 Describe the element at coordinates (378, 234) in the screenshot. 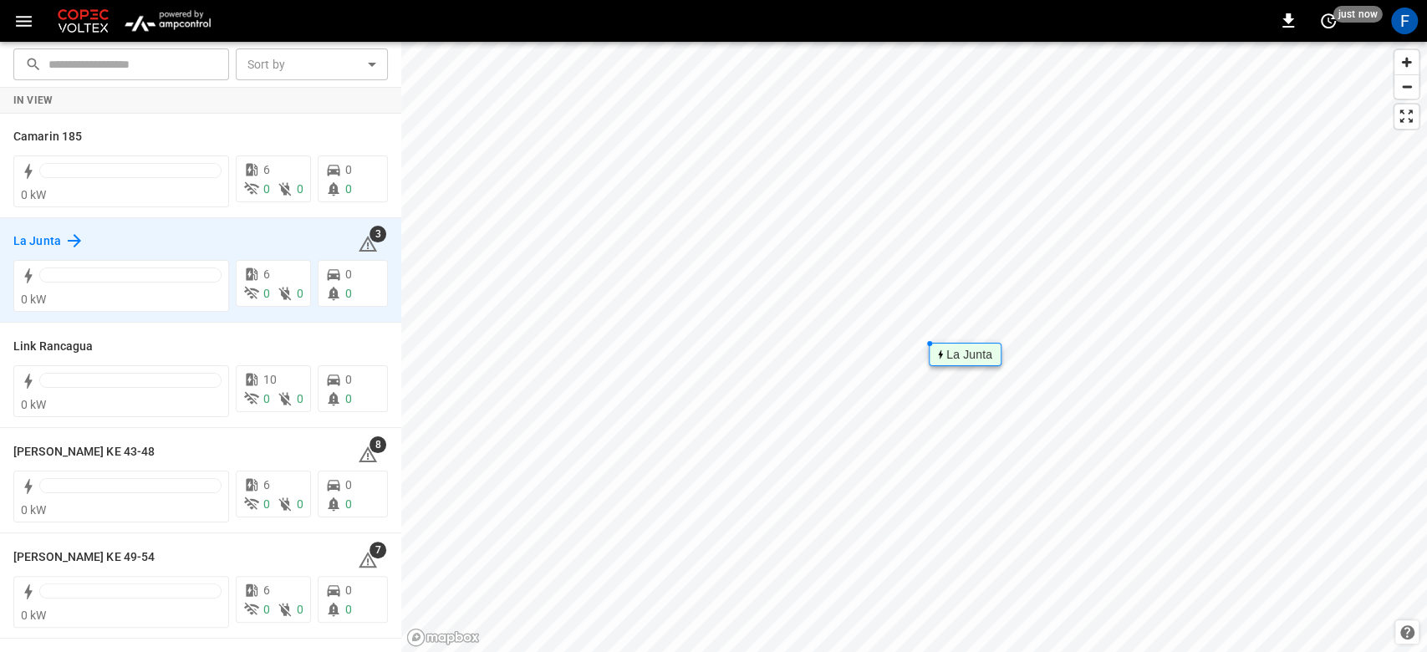

I see `span: 3` at that location.